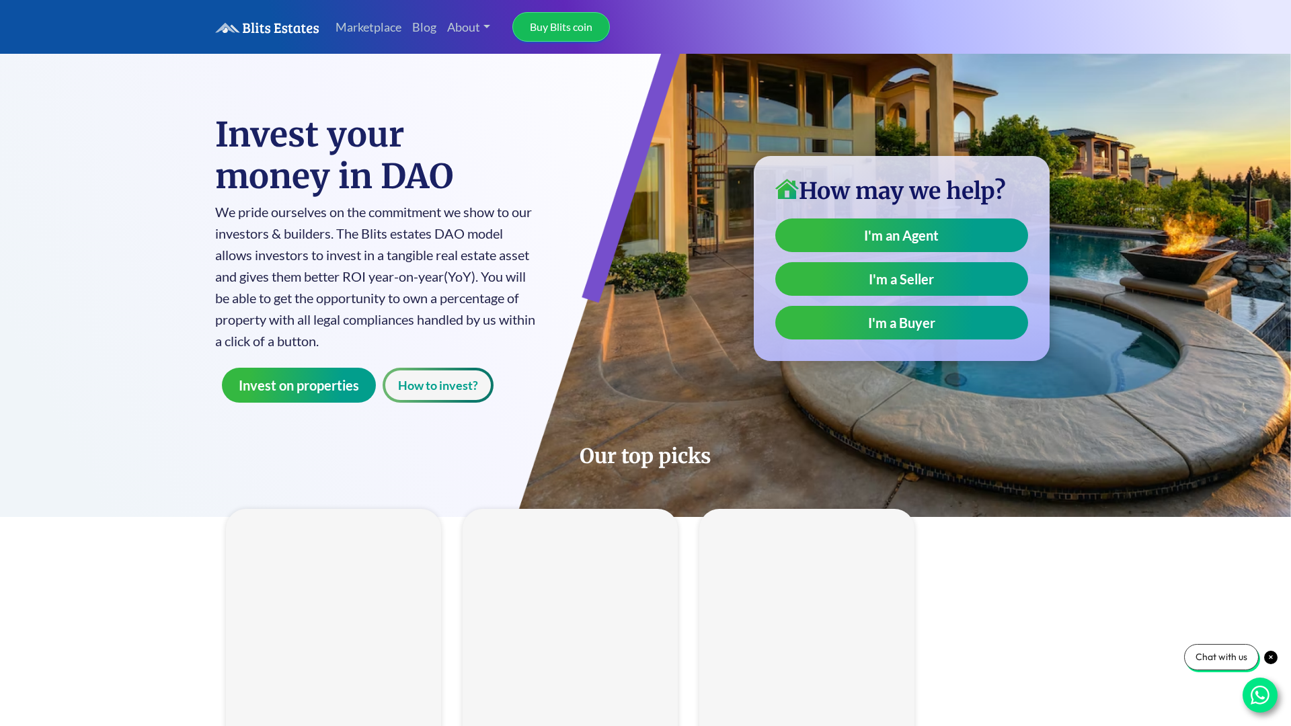 Image resolution: width=1291 pixels, height=726 pixels. Describe the element at coordinates (298, 385) in the screenshot. I see `button: Invest on properties` at that location.